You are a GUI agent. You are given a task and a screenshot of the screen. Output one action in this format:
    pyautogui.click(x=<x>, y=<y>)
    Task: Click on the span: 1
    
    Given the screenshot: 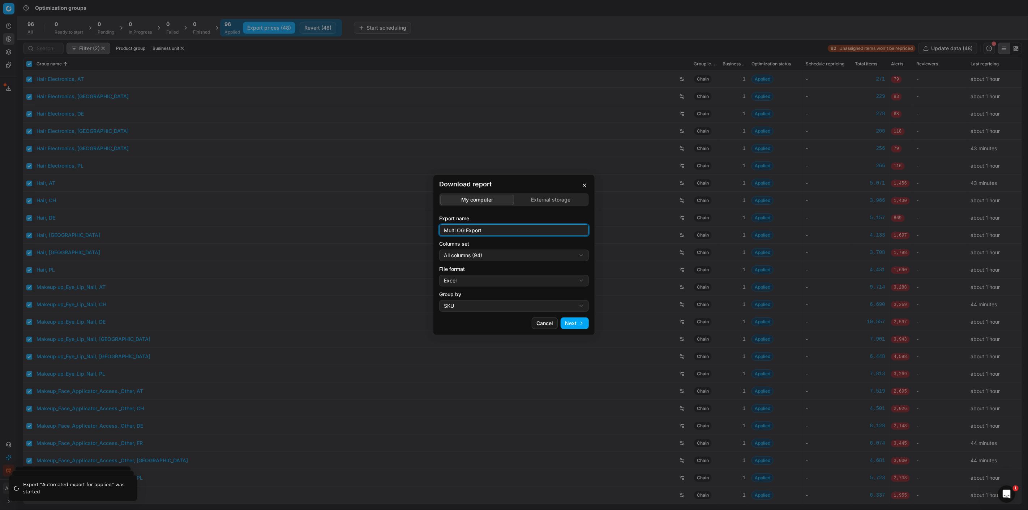 What is the action you would take?
    pyautogui.click(x=1015, y=489)
    